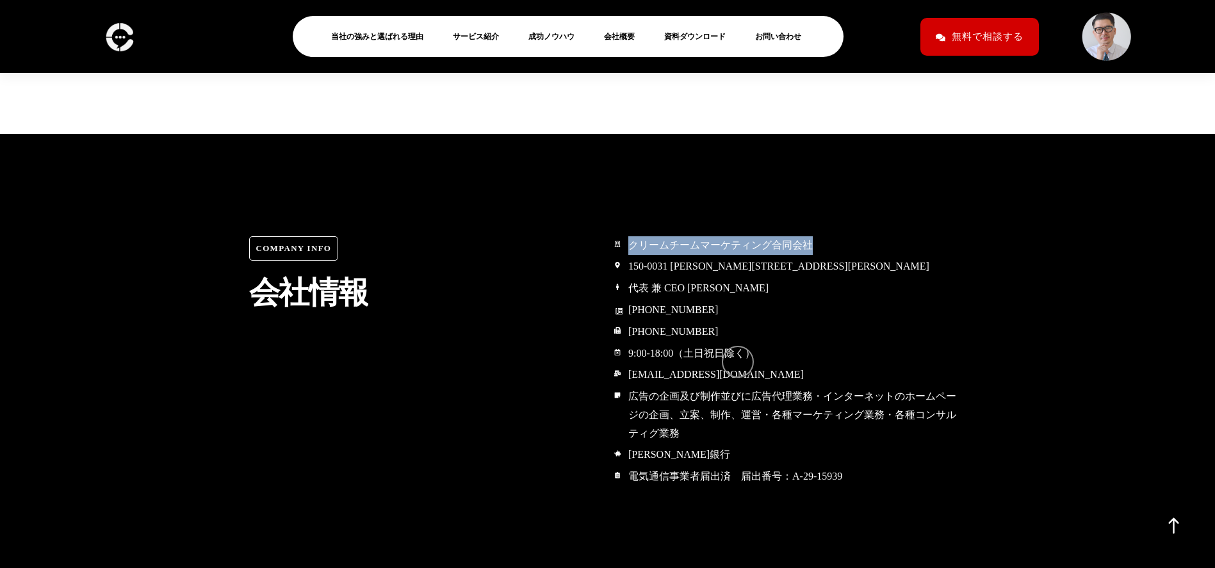 The height and width of the screenshot is (568, 1215). What do you see at coordinates (294, 249) in the screenshot?
I see `span: Company Info` at bounding box center [294, 249].